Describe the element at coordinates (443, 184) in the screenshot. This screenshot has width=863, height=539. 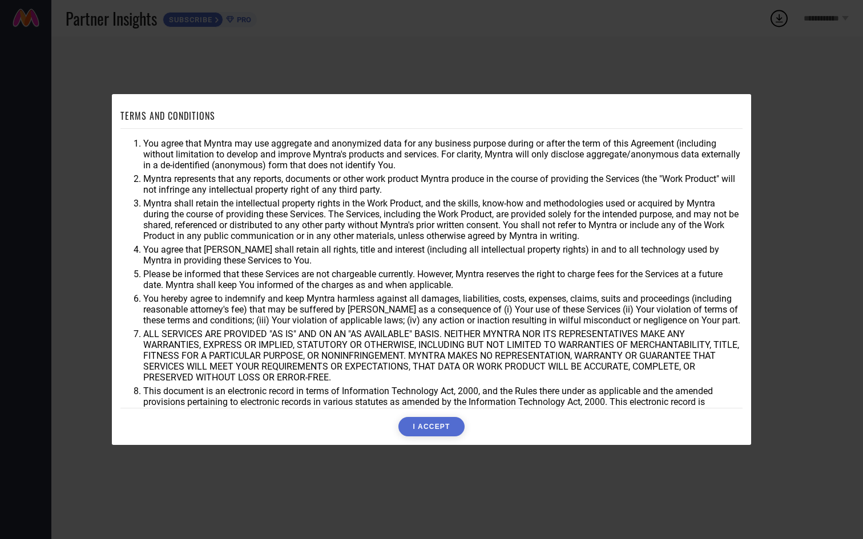
I see `li: Myntra represents that any reports, documents or other work product Myntra produce in the course ...` at that location.